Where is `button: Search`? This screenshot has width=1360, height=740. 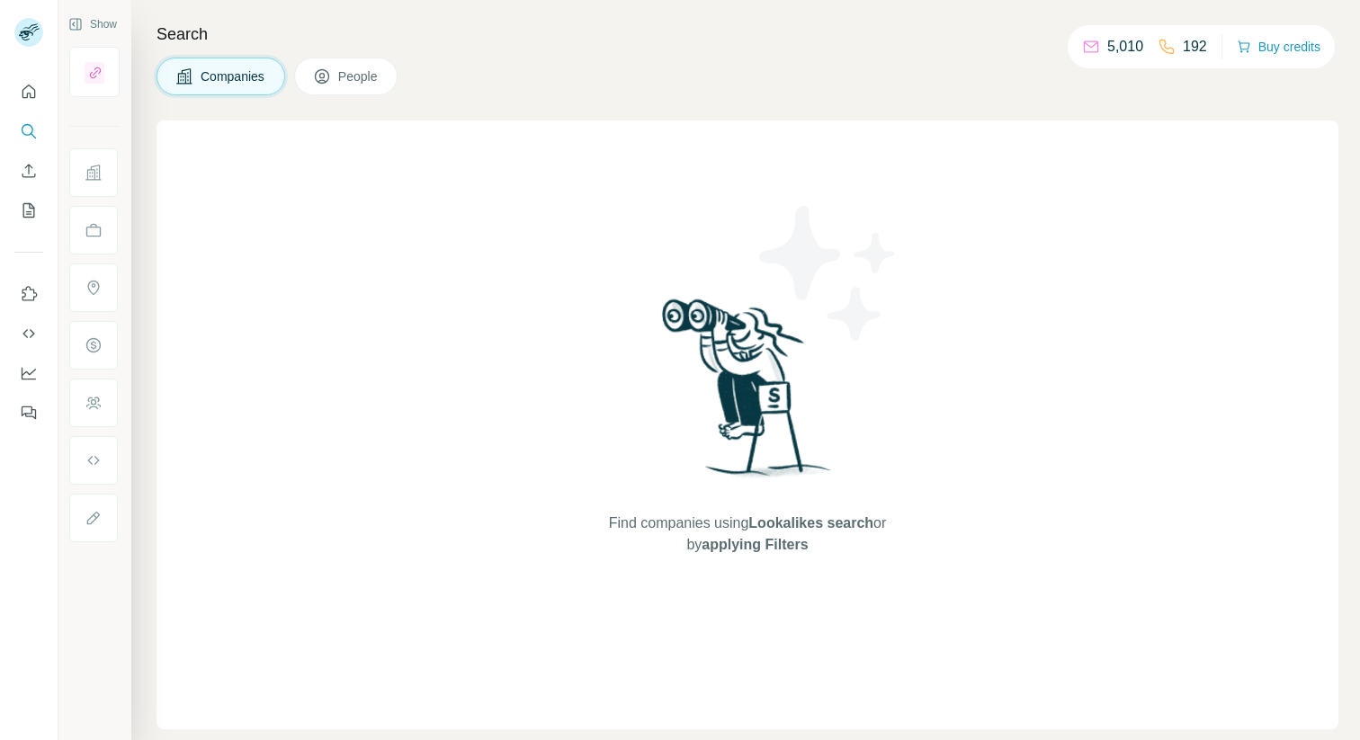
button: Search is located at coordinates (29, 131).